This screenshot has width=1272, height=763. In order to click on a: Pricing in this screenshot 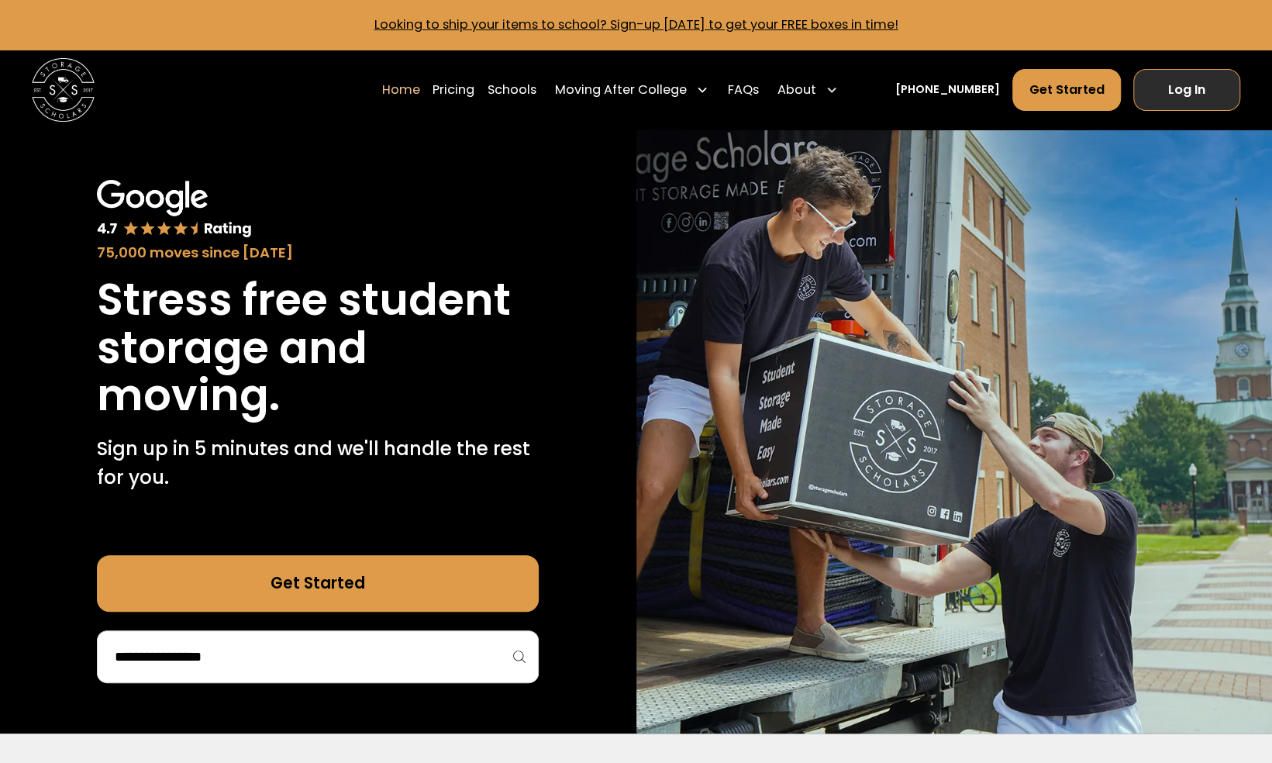, I will do `click(454, 90)`.